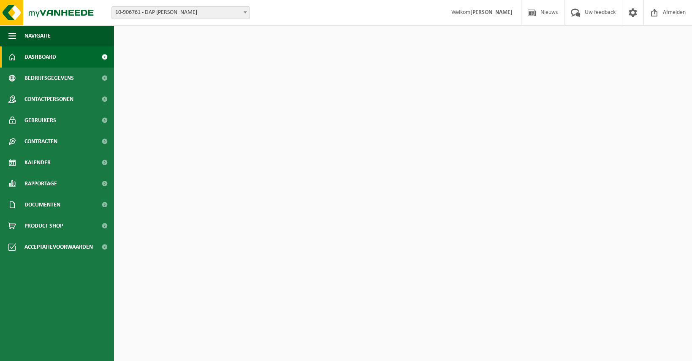  I want to click on span: Acceptatievoorwaarden, so click(59, 247).